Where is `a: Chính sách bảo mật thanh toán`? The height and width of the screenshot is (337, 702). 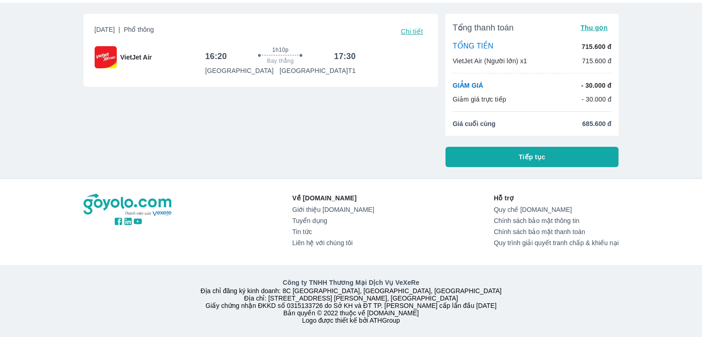 a: Chính sách bảo mật thanh toán is located at coordinates (556, 232).